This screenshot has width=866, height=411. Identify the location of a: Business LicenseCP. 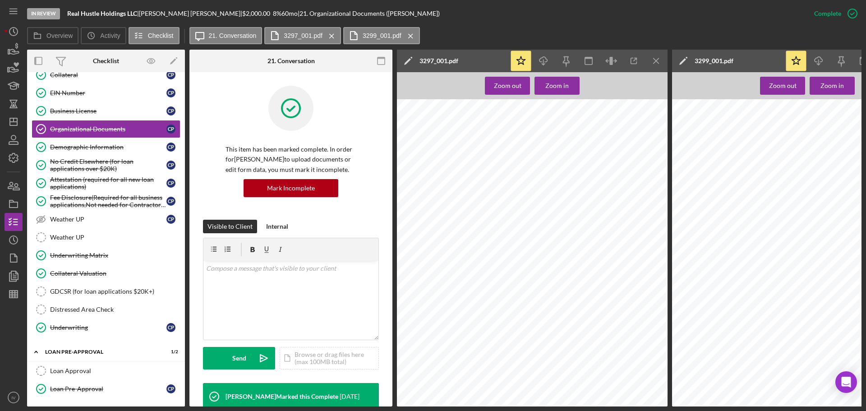
(106, 111).